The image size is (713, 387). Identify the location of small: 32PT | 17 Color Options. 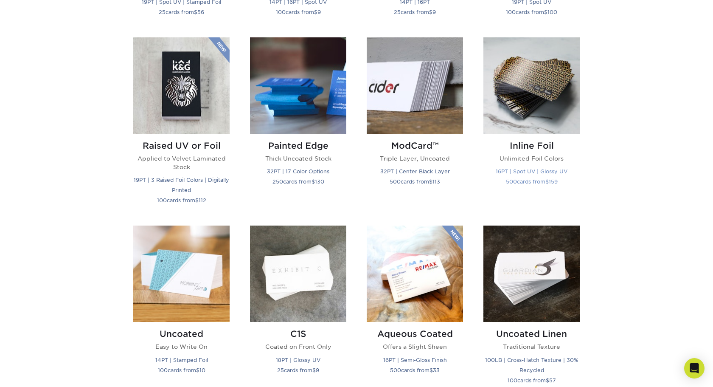
(298, 171).